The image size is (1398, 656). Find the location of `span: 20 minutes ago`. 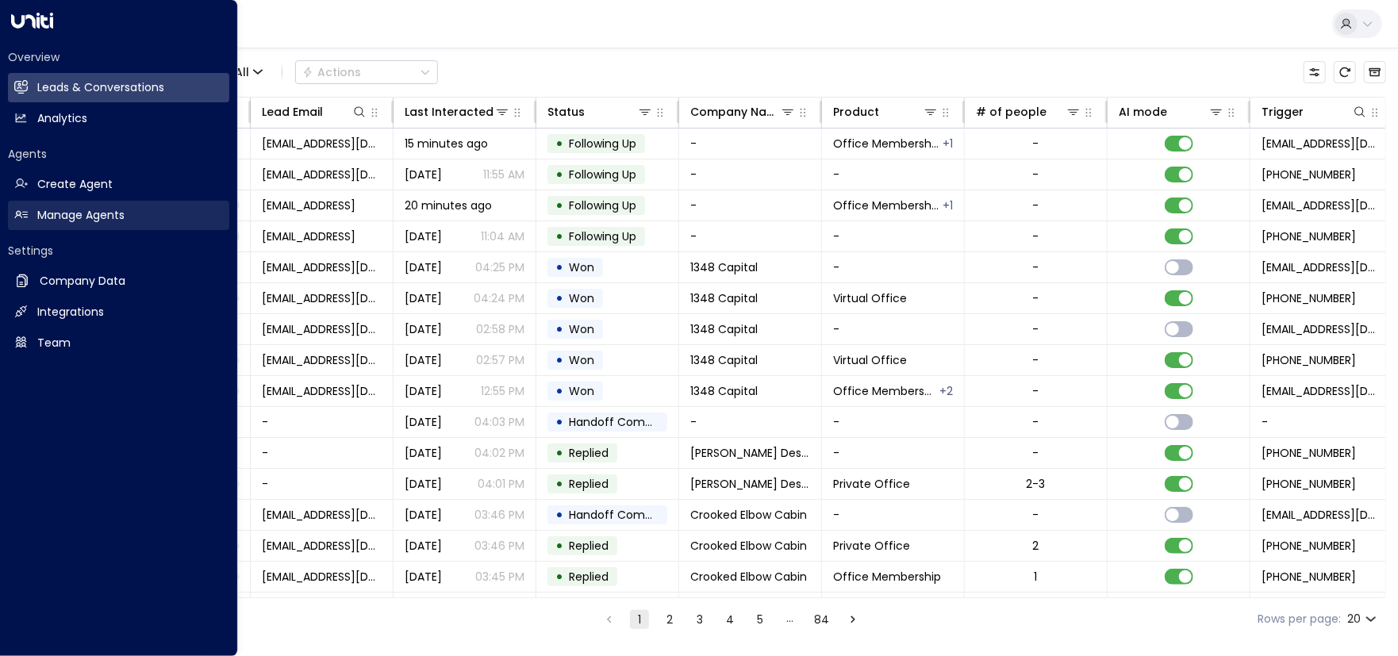

span: 20 minutes ago is located at coordinates (448, 205).